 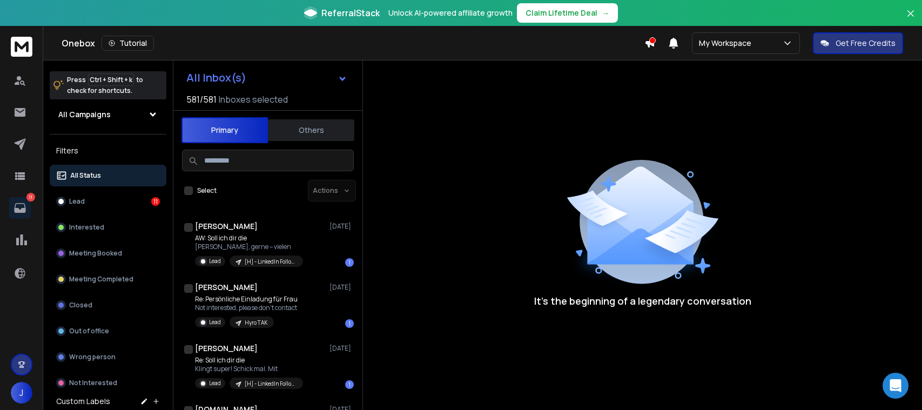 I want to click on p: Get Free Credits, so click(x=866, y=43).